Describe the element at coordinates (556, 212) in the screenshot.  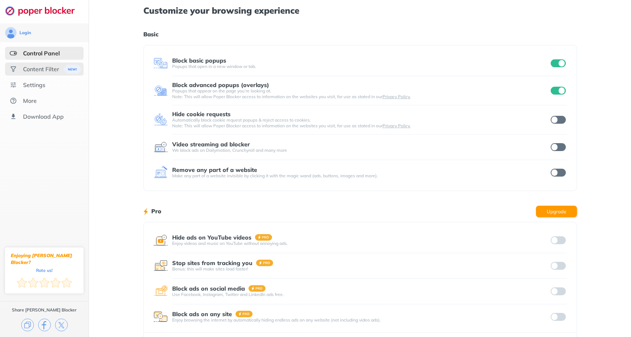
I see `button: Upgrade` at that location.